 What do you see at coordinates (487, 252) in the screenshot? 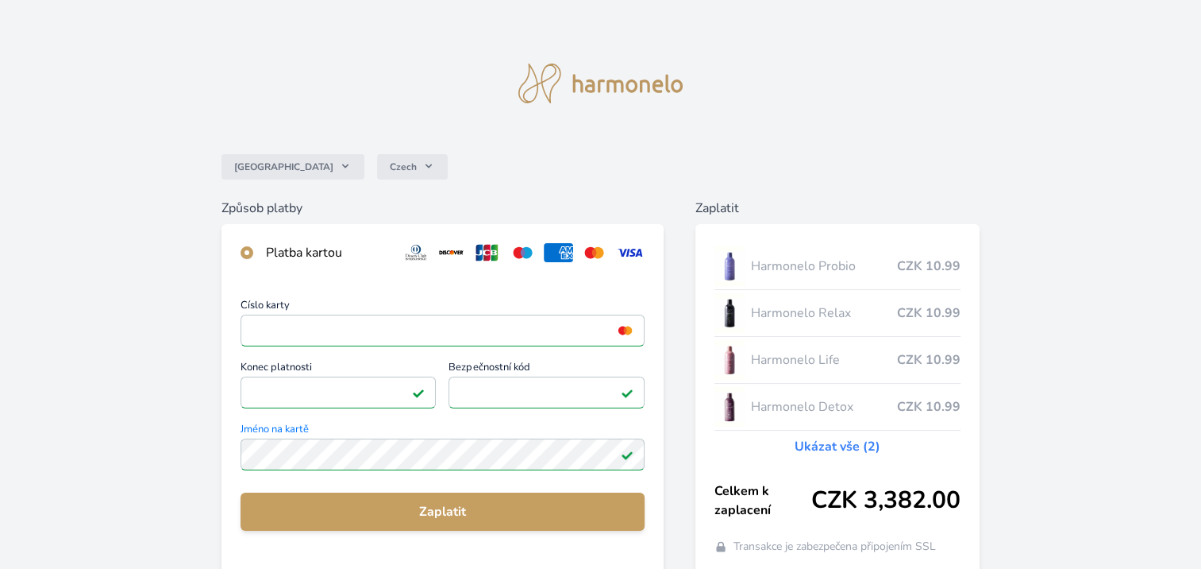
I see `img: jcb.svg` at bounding box center [487, 252].